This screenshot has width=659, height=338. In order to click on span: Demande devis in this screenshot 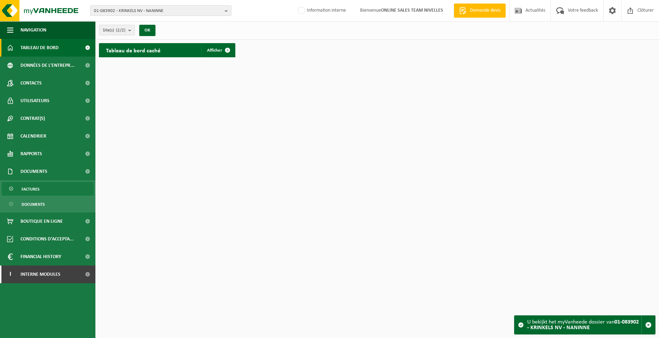, I will do `click(485, 11)`.